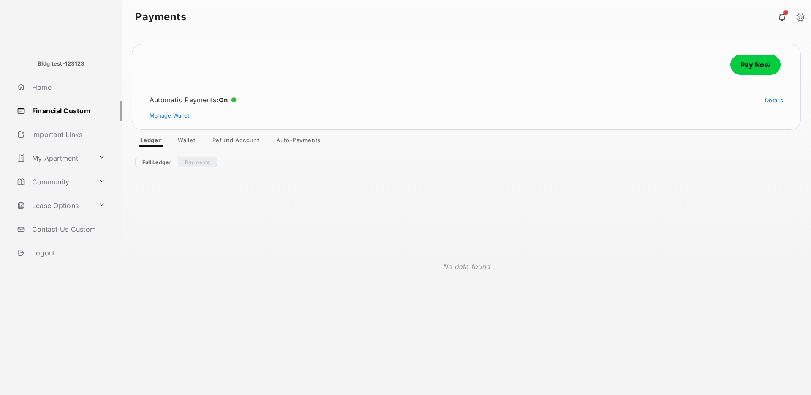  What do you see at coordinates (61, 64) in the screenshot?
I see `p: Bldg test-123123` at bounding box center [61, 64].